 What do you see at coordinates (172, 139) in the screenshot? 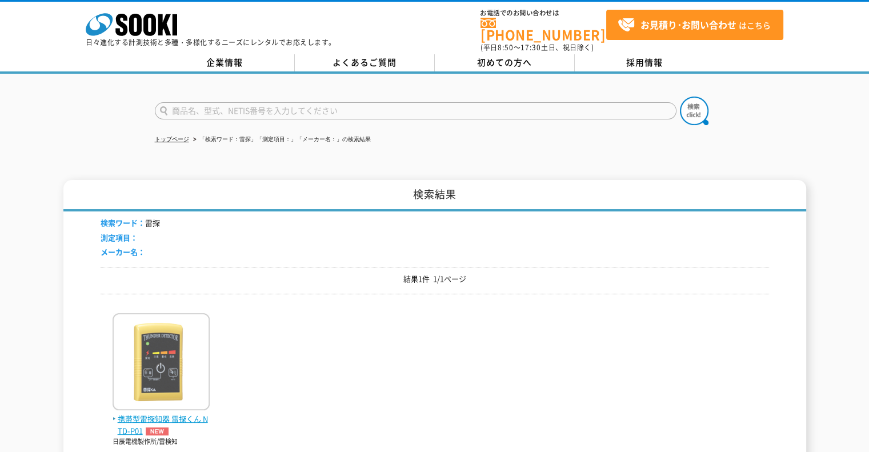
I see `a: トップページ` at bounding box center [172, 139].